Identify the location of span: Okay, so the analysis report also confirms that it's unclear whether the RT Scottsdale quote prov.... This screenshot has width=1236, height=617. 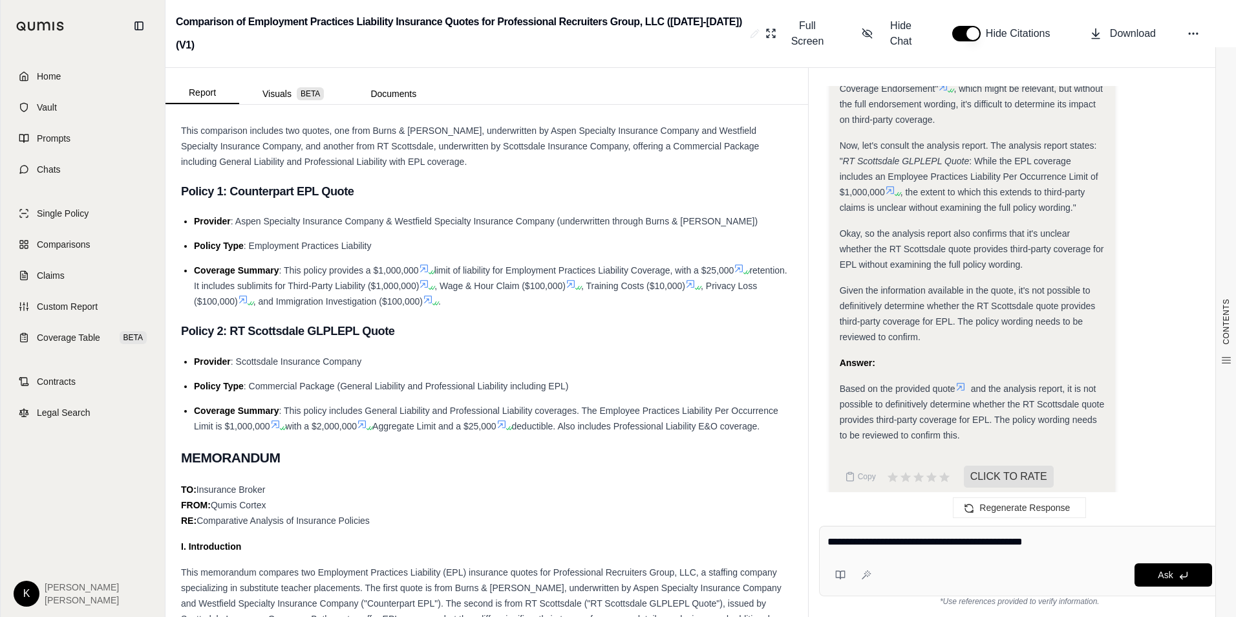
(972, 249).